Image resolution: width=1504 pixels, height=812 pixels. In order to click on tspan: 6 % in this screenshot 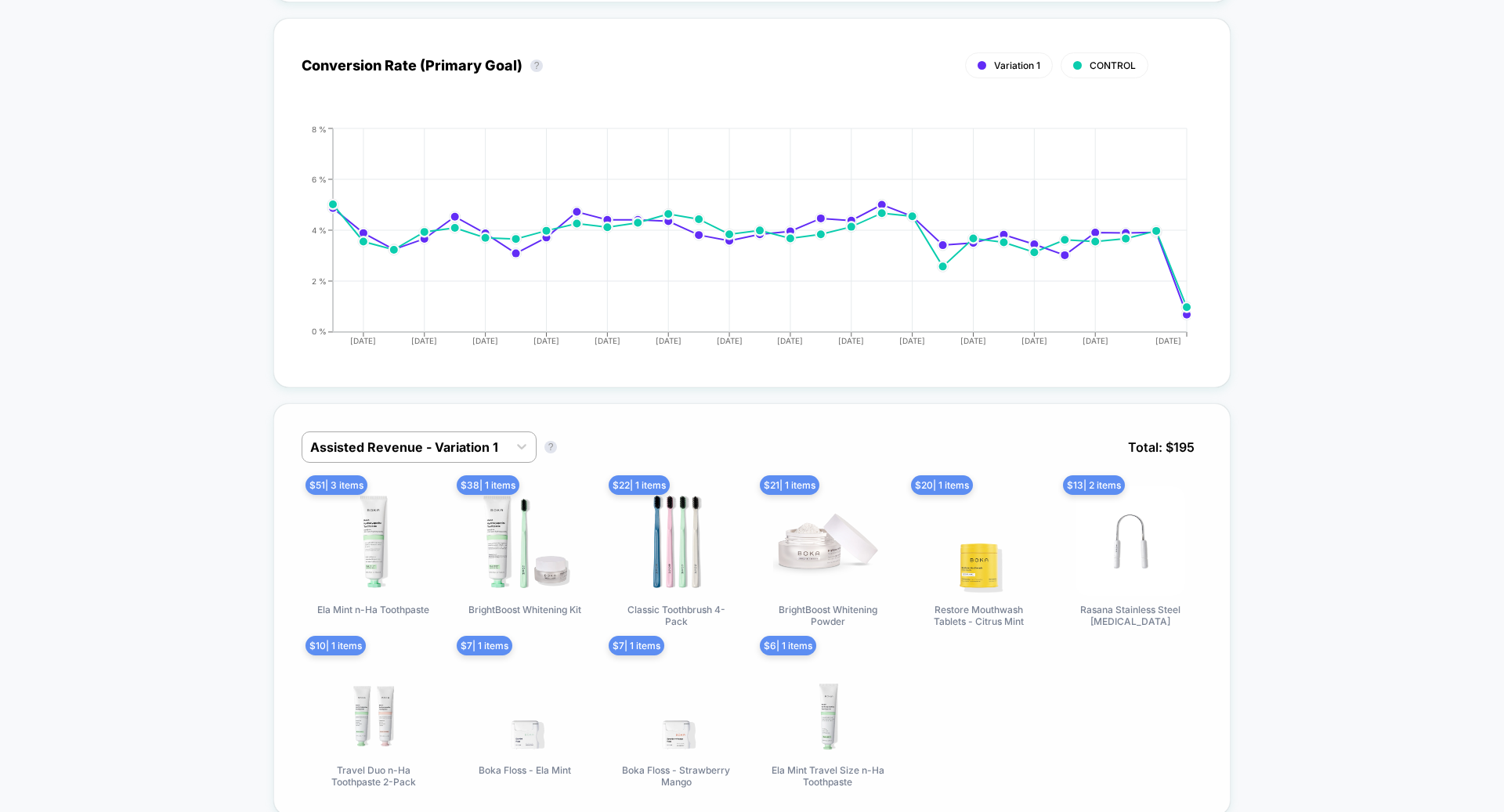, I will do `click(319, 179)`.